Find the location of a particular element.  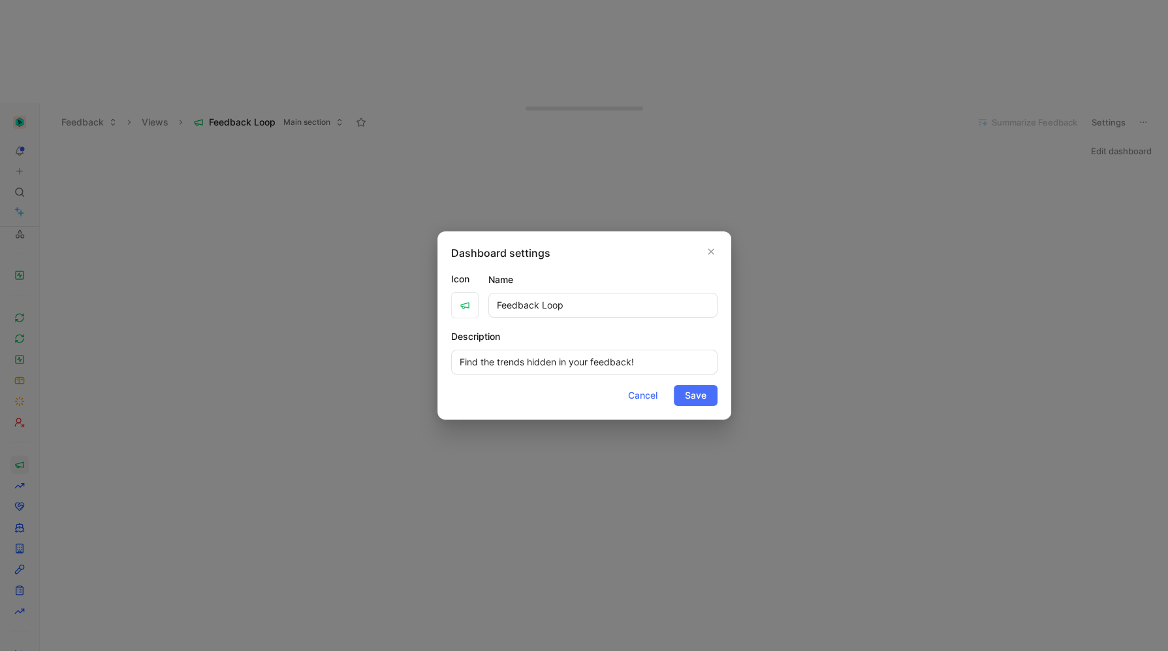

button: Save is located at coordinates (696, 395).